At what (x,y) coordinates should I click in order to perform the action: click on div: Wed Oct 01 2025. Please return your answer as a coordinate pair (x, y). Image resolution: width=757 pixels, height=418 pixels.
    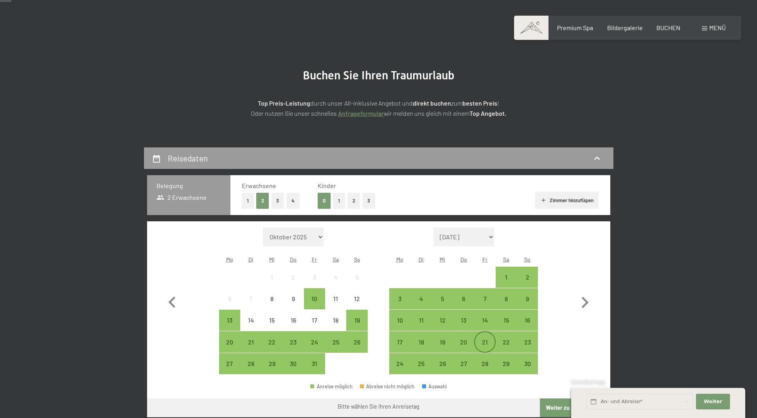
    Looking at the image, I should click on (272, 277).